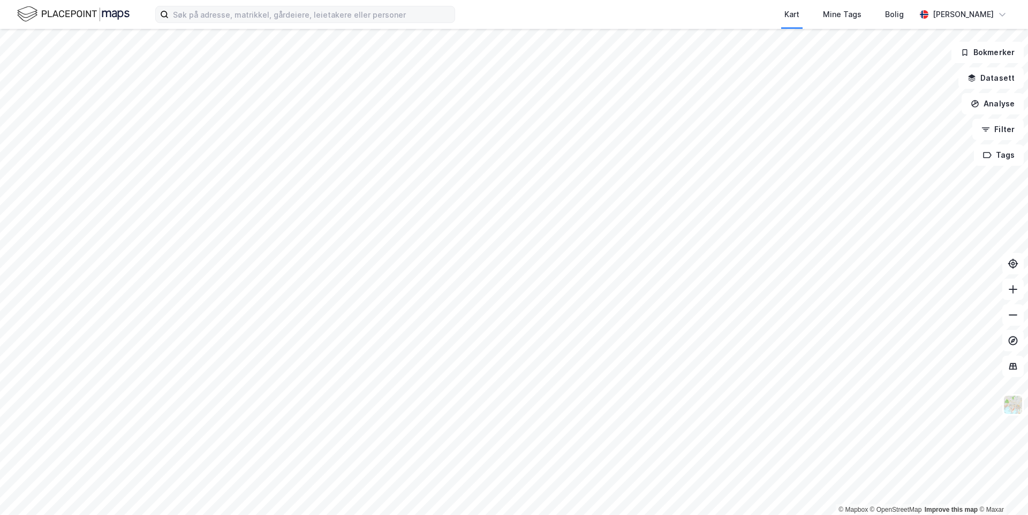 The image size is (1028, 515). Describe the element at coordinates (951, 510) in the screenshot. I see `a: Improve this map` at that location.